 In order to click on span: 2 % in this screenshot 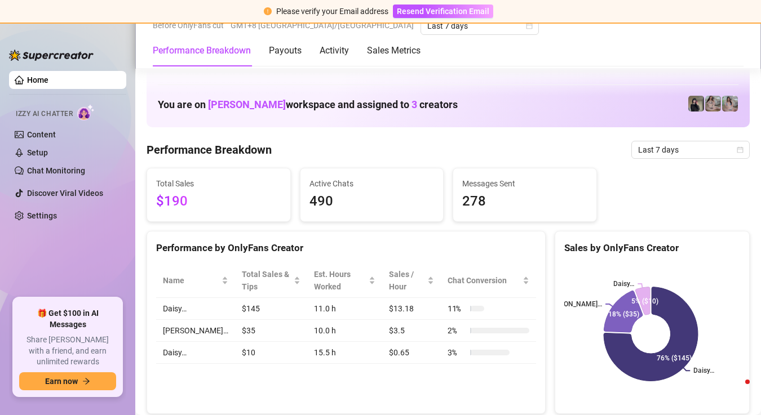, I will do `click(456, 331)`.